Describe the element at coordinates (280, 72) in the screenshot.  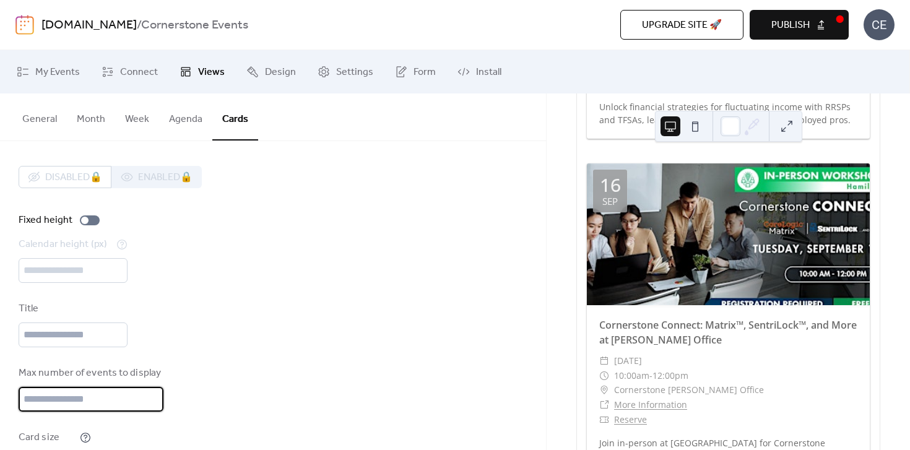
I see `span: Design` at that location.